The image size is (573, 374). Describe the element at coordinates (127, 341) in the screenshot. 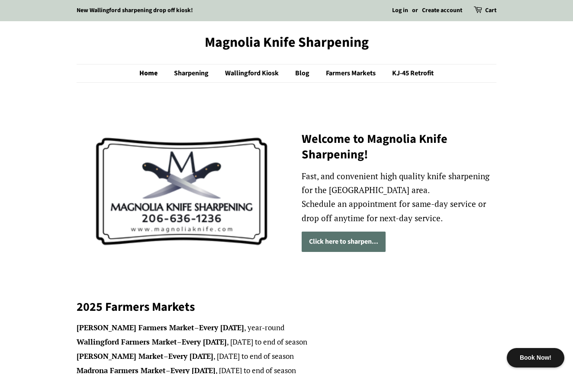

I see `strong: Wallingford Farmers Market` at that location.